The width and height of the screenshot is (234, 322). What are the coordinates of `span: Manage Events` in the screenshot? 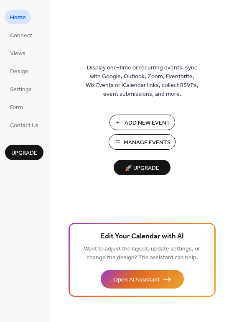 It's located at (147, 143).